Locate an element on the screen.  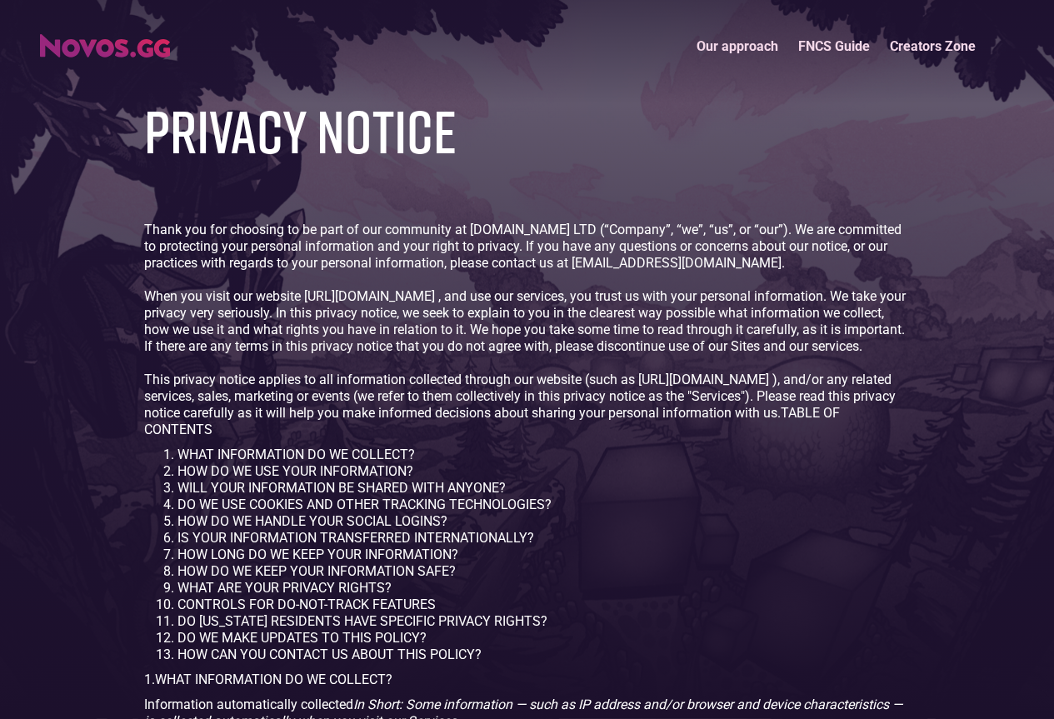
p: 1.WHAT INFORMATION DO WE COLLECT? is located at coordinates (527, 680).